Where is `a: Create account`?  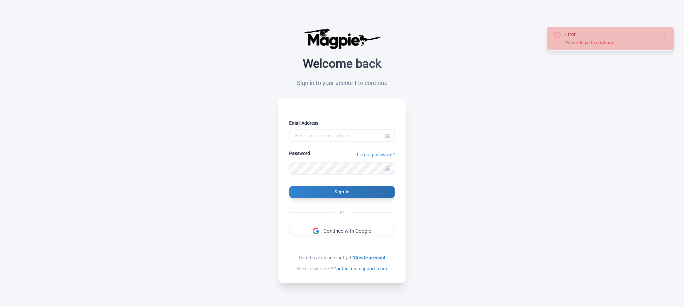 a: Create account is located at coordinates (370, 257).